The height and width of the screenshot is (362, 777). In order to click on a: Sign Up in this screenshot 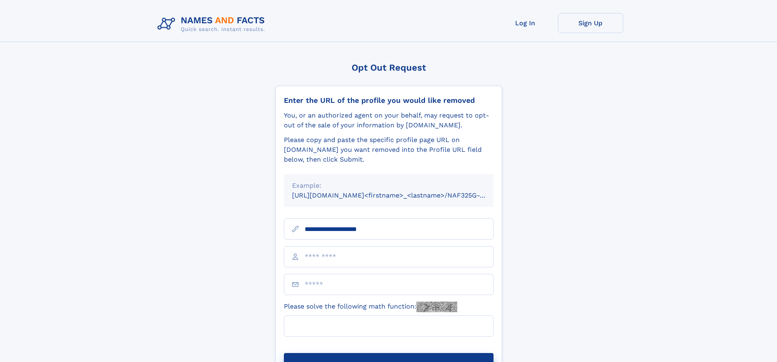, I will do `click(590, 23)`.